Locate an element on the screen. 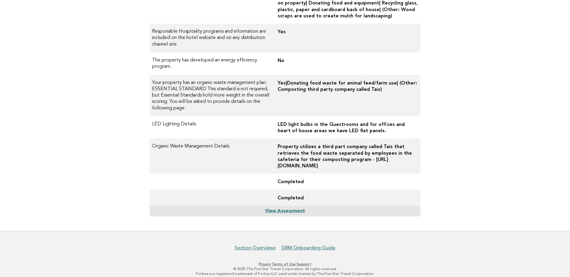 Image resolution: width=570 pixels, height=277 pixels. a: Support is located at coordinates (304, 265).